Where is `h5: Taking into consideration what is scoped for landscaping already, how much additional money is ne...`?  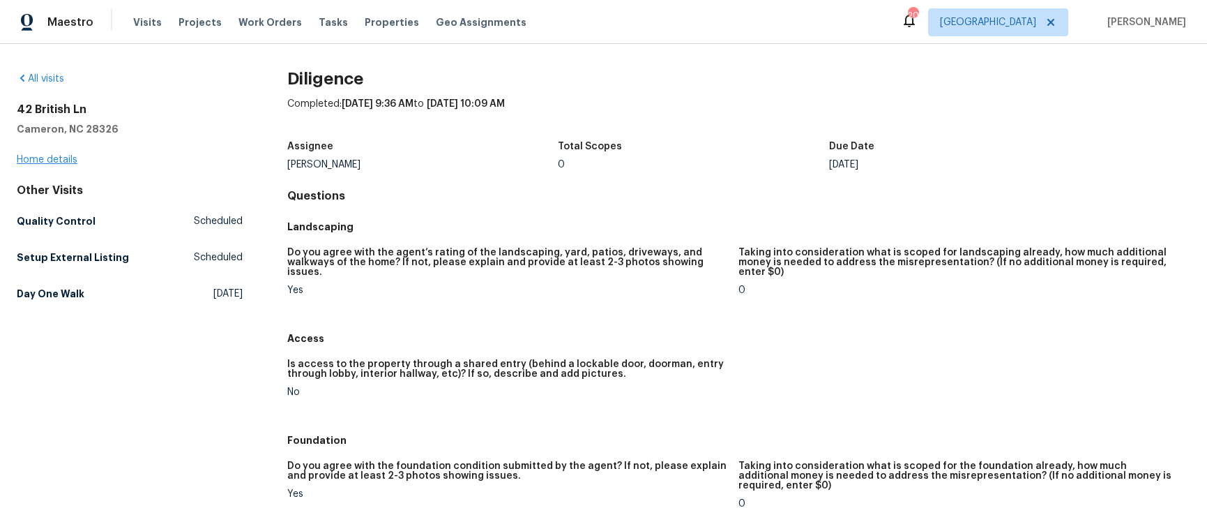
h5: Taking into consideration what is scoped for landscaping already, how much additional money is ne... is located at coordinates (959, 262).